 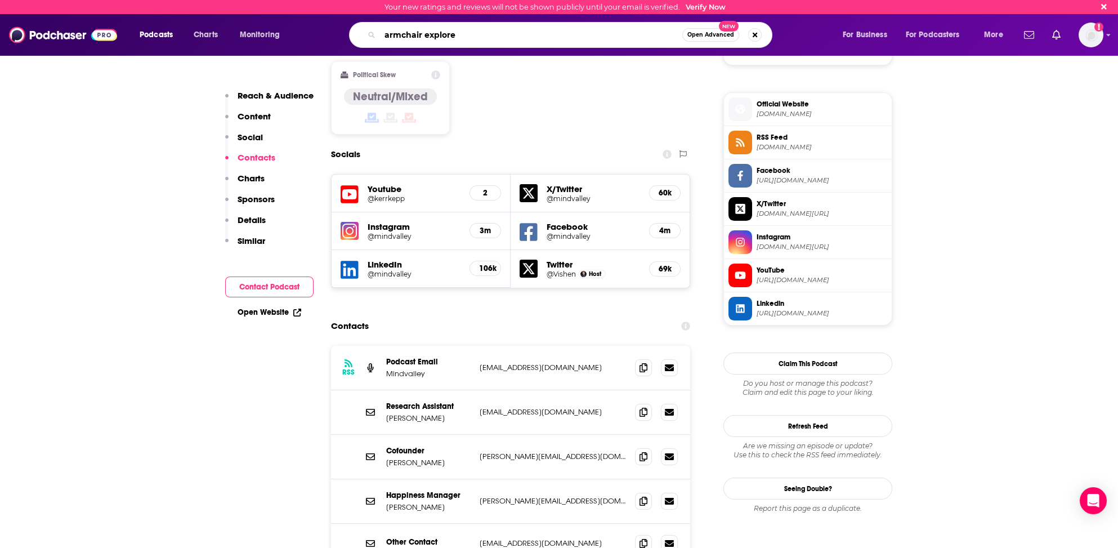 I want to click on h5: Twitter, so click(x=593, y=264).